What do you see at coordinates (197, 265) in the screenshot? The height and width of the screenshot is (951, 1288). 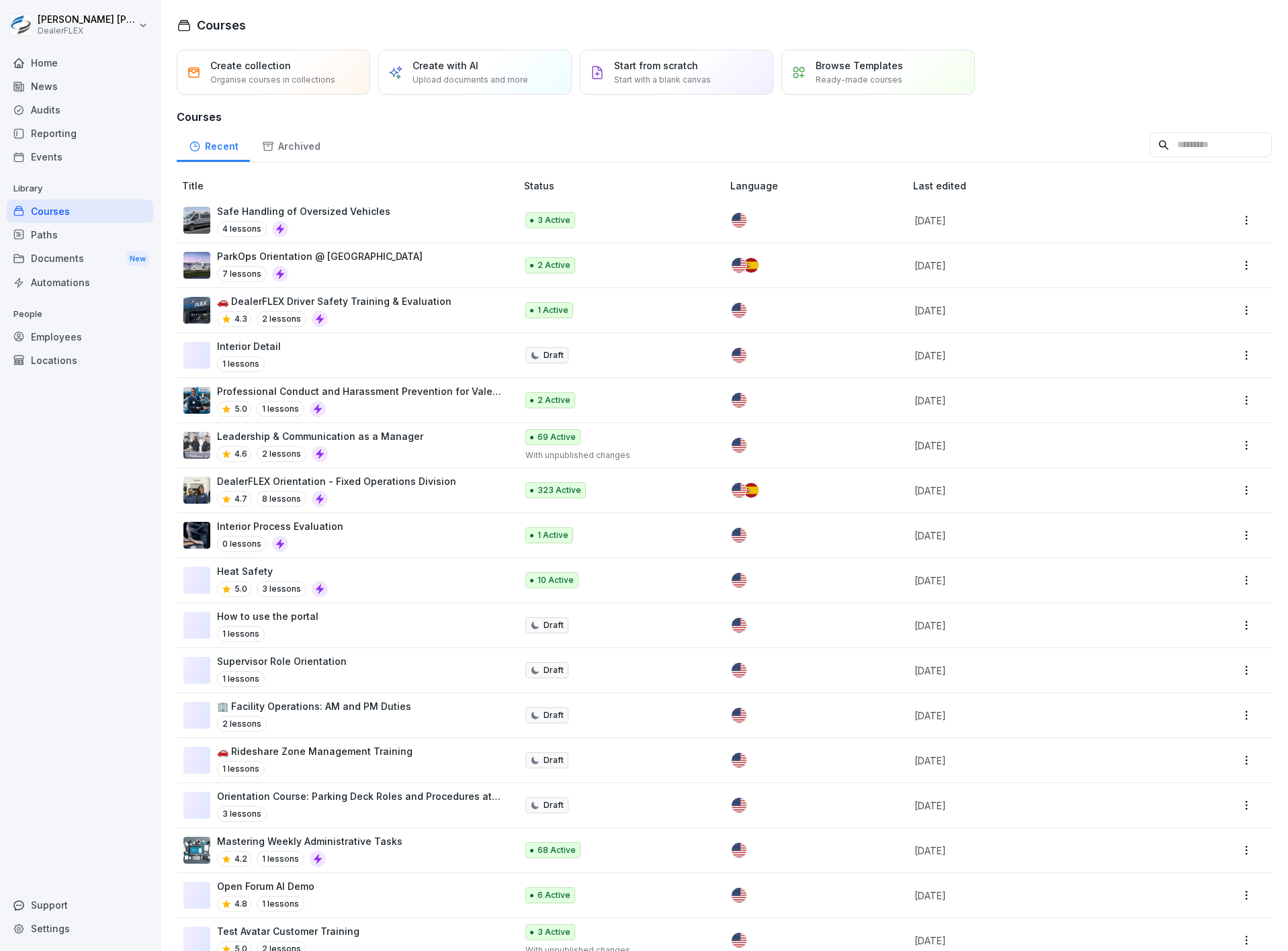 I see `img: nnqojl1deux5lw6n86ll0x7s.png` at bounding box center [197, 265].